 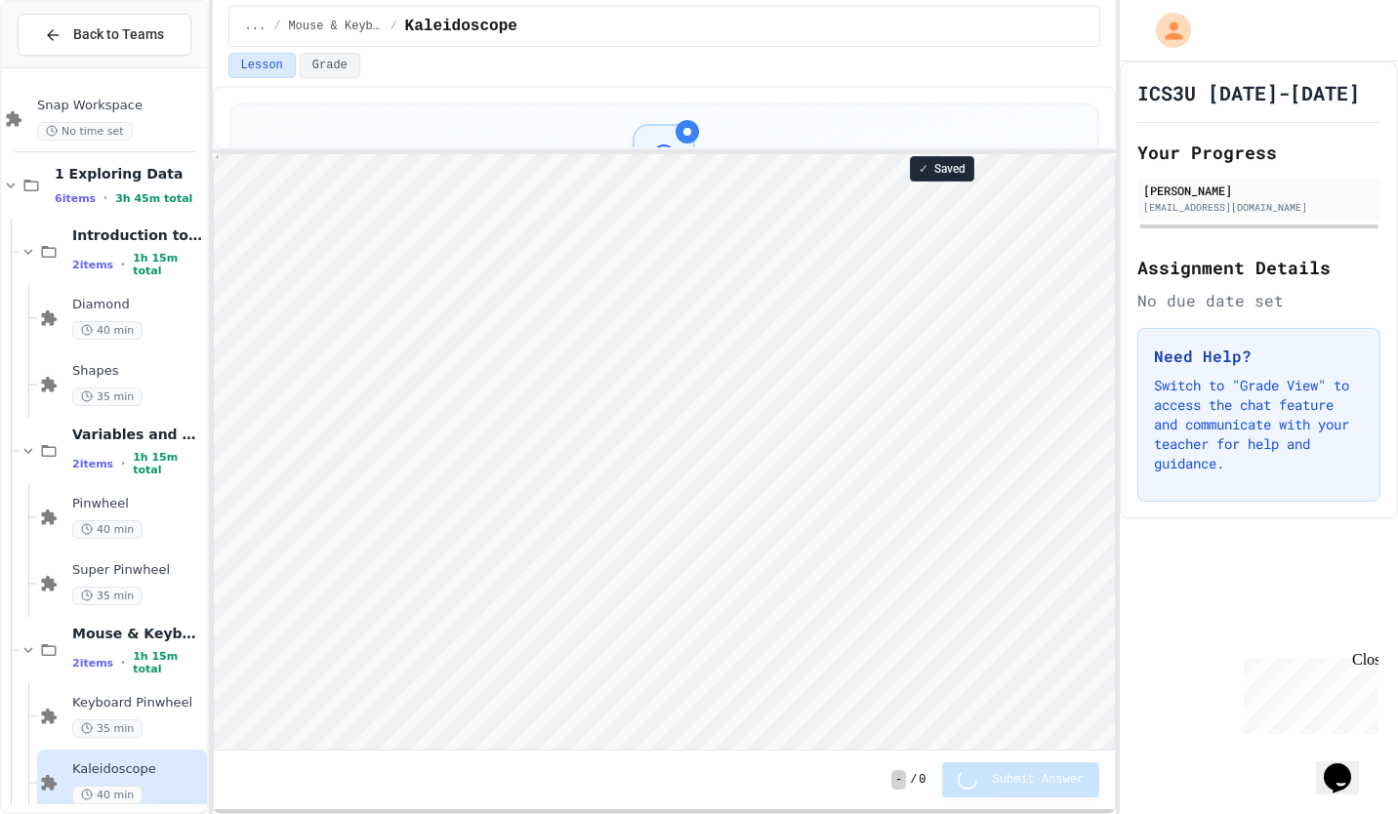 I want to click on h2: Your Progress, so click(x=1259, y=152).